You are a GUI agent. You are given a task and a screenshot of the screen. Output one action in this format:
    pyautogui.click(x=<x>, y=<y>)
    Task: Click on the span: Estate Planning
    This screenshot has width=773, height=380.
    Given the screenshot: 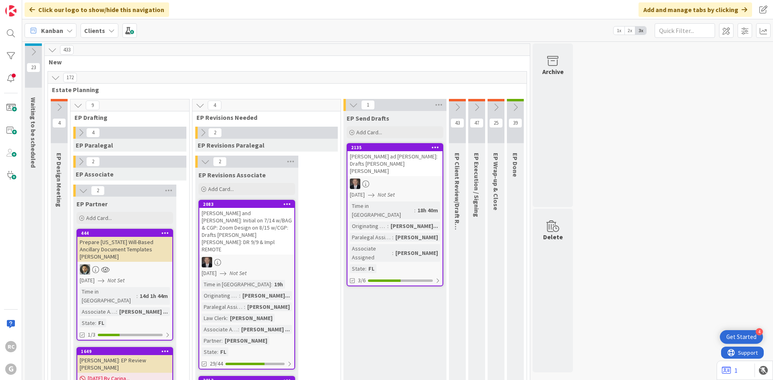 What is the action you would take?
    pyautogui.click(x=284, y=90)
    